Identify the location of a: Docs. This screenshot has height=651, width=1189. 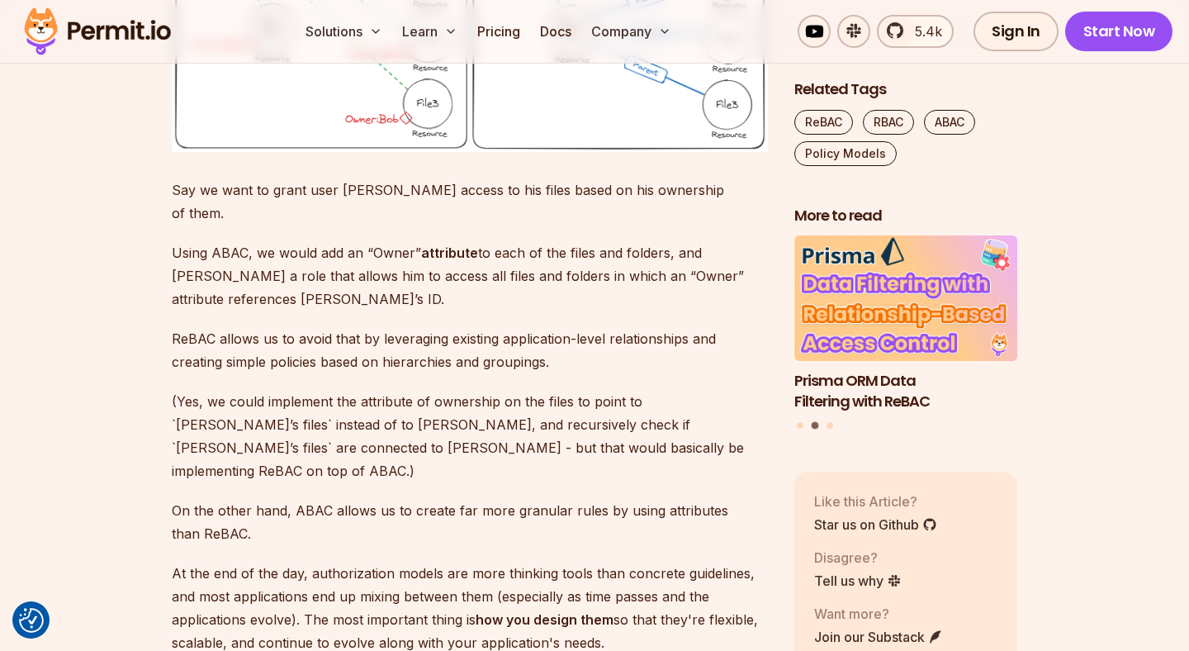
(556, 31).